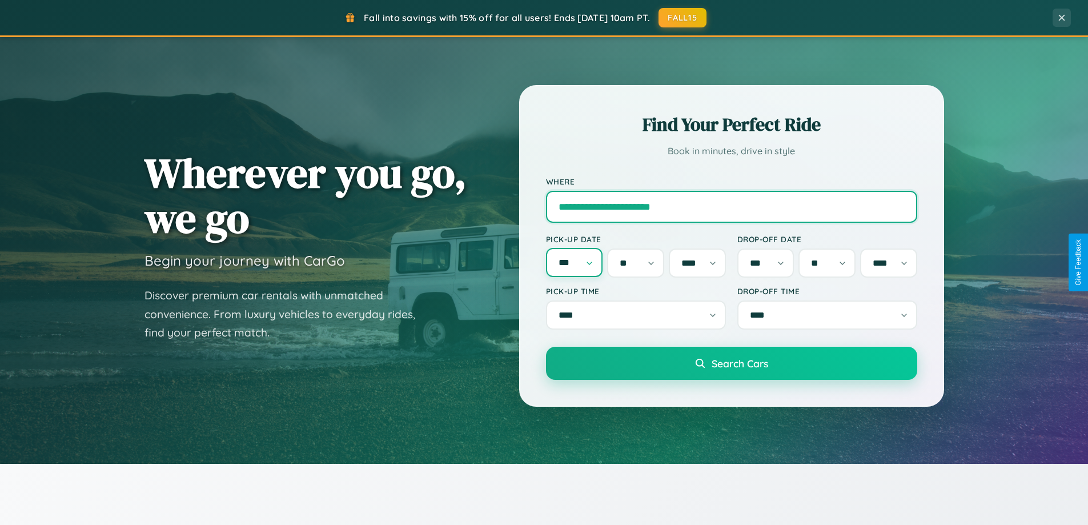  I want to click on label: Where, so click(732, 181).